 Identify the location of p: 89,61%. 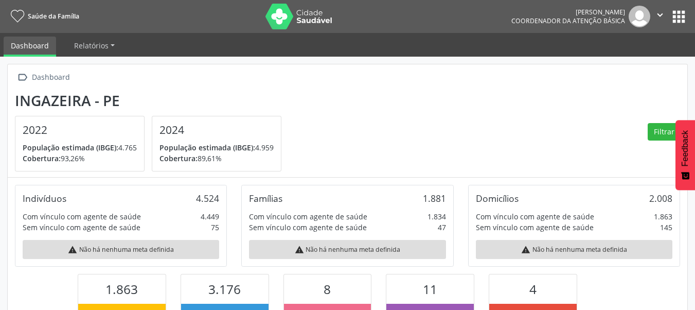
(217, 158).